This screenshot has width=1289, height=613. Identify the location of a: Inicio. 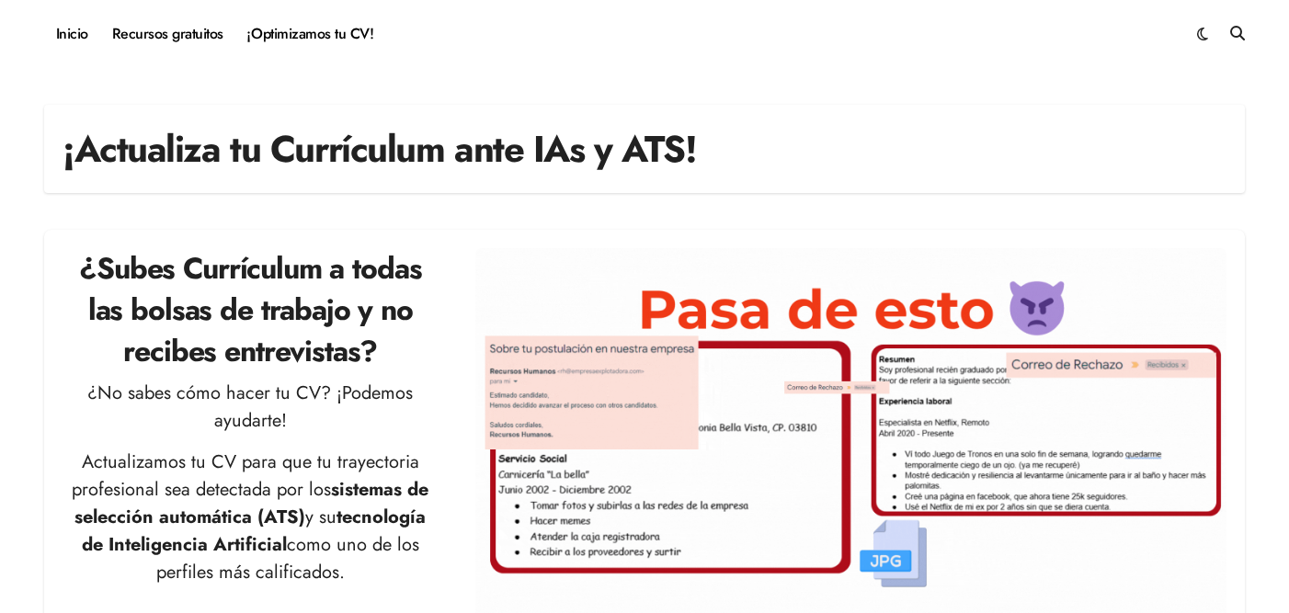
(72, 34).